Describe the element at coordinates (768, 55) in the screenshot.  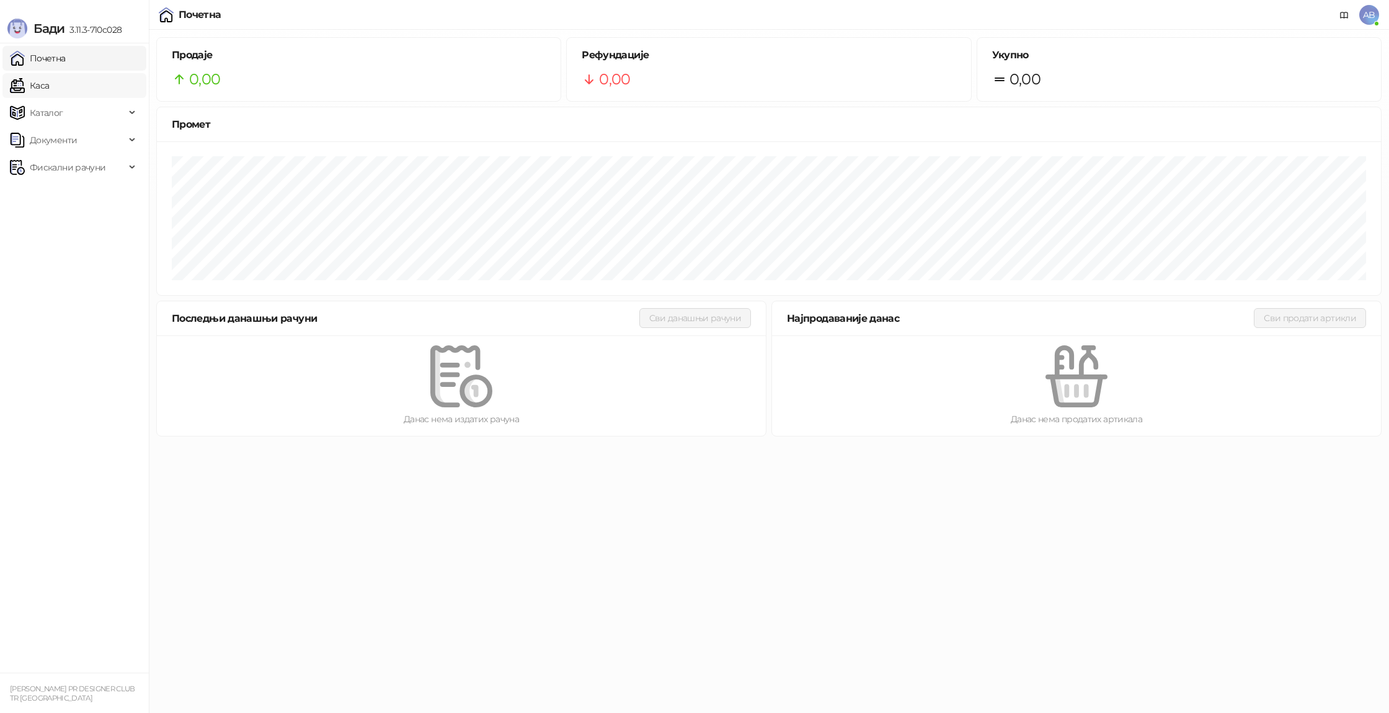
I see `h5: Рефундације` at that location.